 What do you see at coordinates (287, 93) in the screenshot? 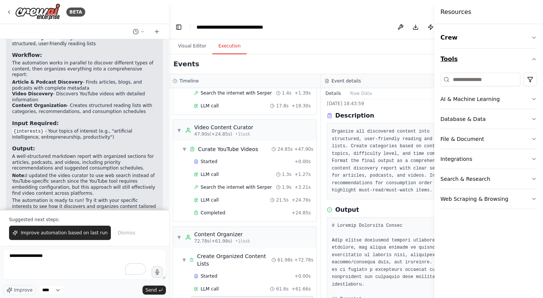
I see `span: 1.4s` at bounding box center [287, 93].